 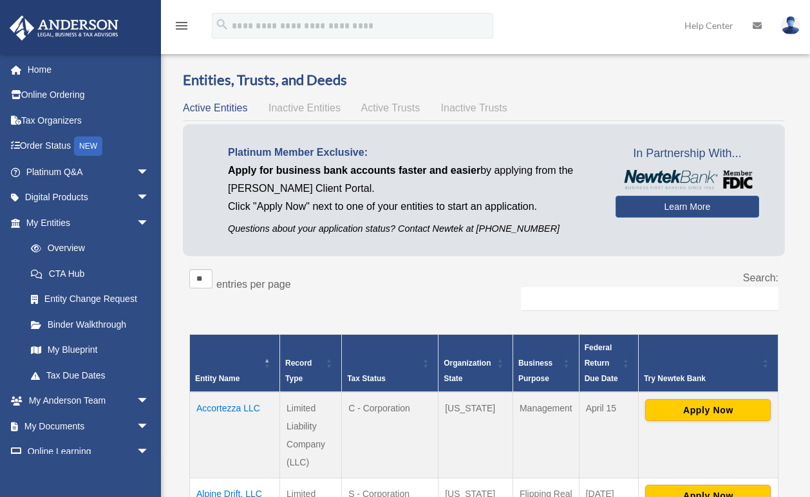 What do you see at coordinates (90, 324) in the screenshot?
I see `a: Binder Walkthrough` at bounding box center [90, 324].